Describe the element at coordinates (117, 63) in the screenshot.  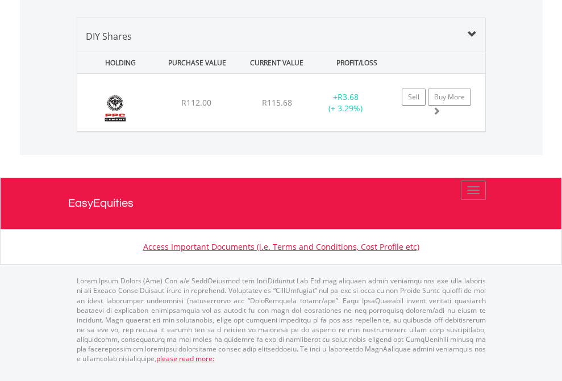
I see `div: HOLDING` at that location.